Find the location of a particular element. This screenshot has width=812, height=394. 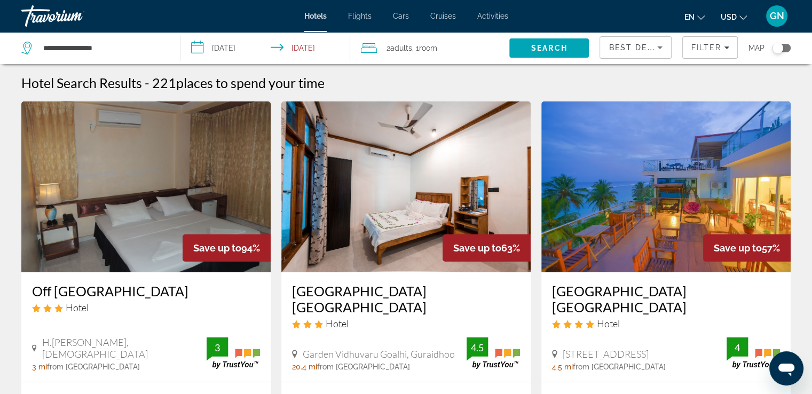

span: Adults is located at coordinates (401, 48).